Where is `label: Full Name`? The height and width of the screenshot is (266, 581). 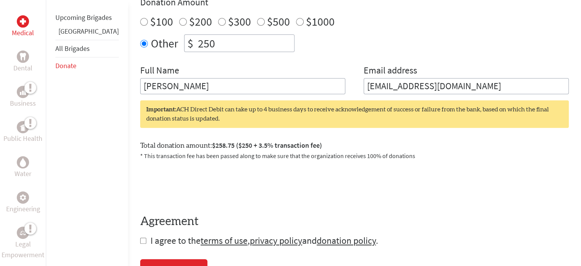
label: Full Name is located at coordinates (160, 71).